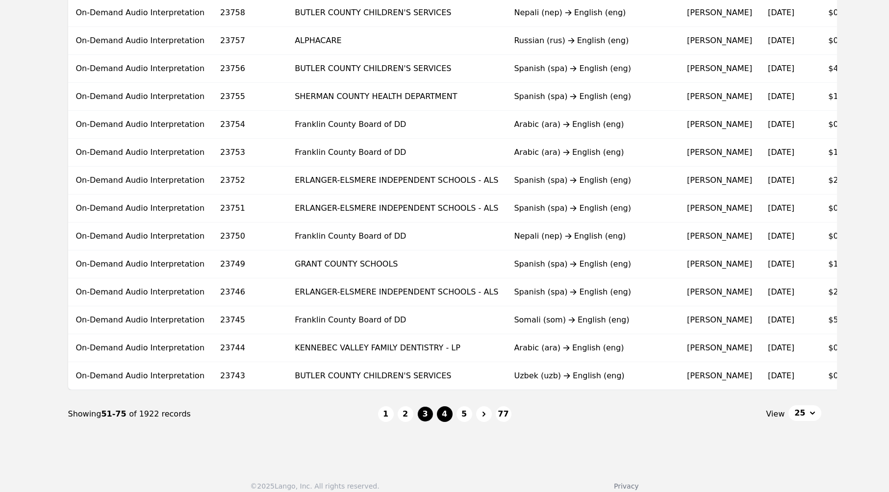 This screenshot has width=889, height=492. I want to click on td: 23756, so click(250, 69).